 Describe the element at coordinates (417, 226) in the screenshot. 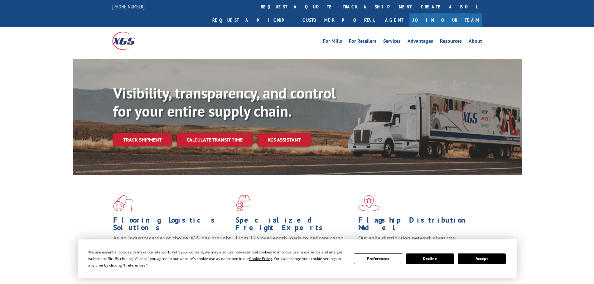

I see `h1: Flagship Distribution Model` at that location.